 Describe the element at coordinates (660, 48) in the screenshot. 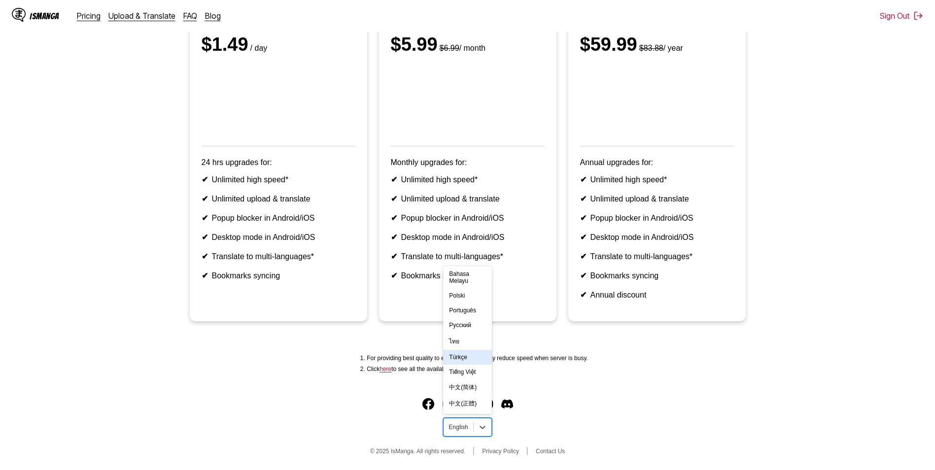

I see `small: / year` at that location.